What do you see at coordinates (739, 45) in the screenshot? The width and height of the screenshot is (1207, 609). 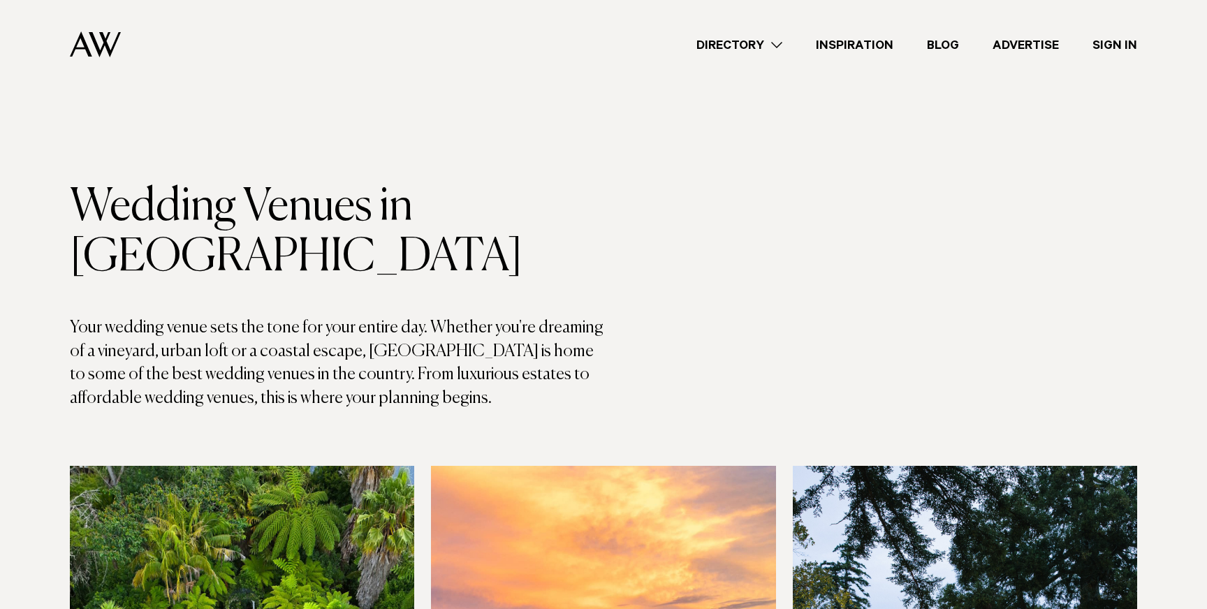 I see `a: Directory` at bounding box center [739, 45].